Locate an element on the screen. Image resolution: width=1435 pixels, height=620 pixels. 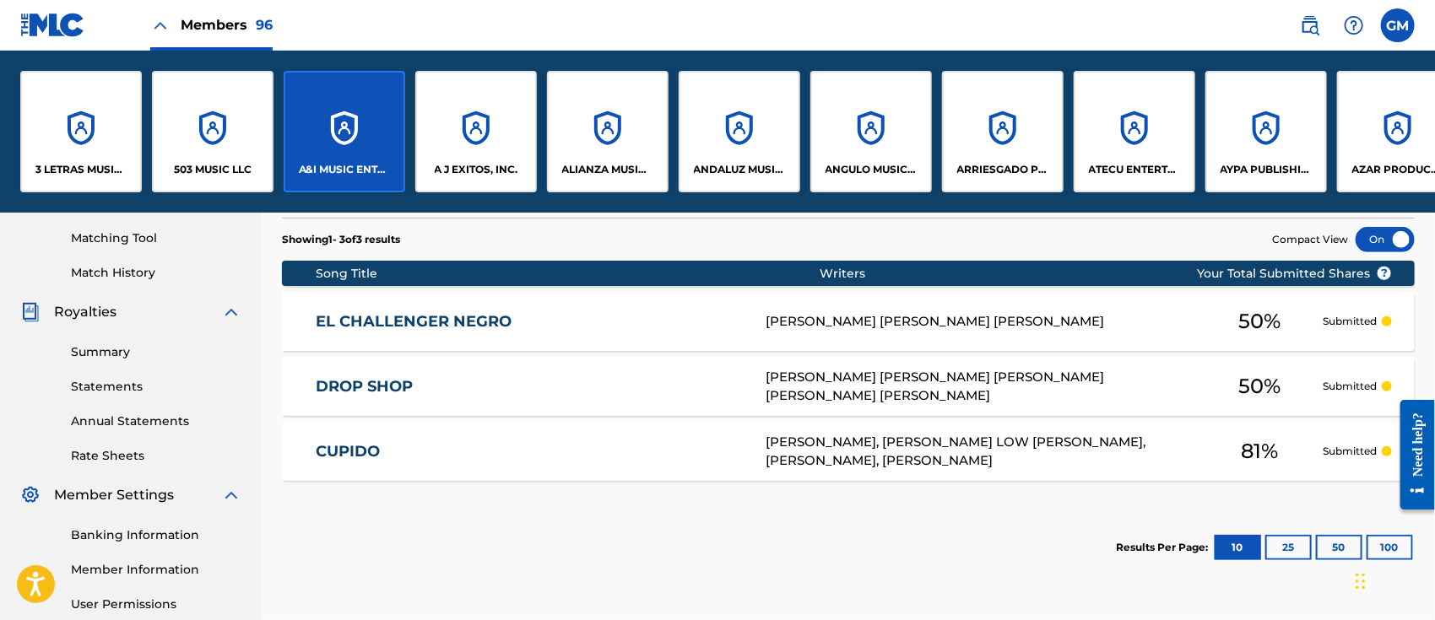
a: AccountsANGULO MUSICA, LLC is located at coordinates (871, 132).